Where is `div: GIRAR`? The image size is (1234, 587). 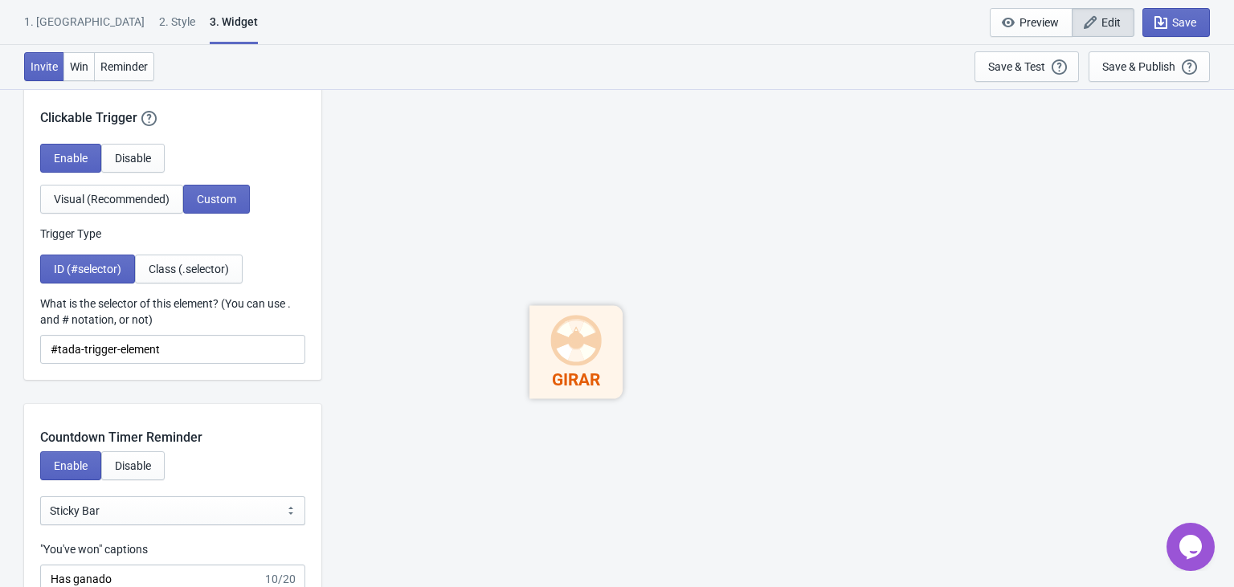
div: GIRAR is located at coordinates (575, 378).